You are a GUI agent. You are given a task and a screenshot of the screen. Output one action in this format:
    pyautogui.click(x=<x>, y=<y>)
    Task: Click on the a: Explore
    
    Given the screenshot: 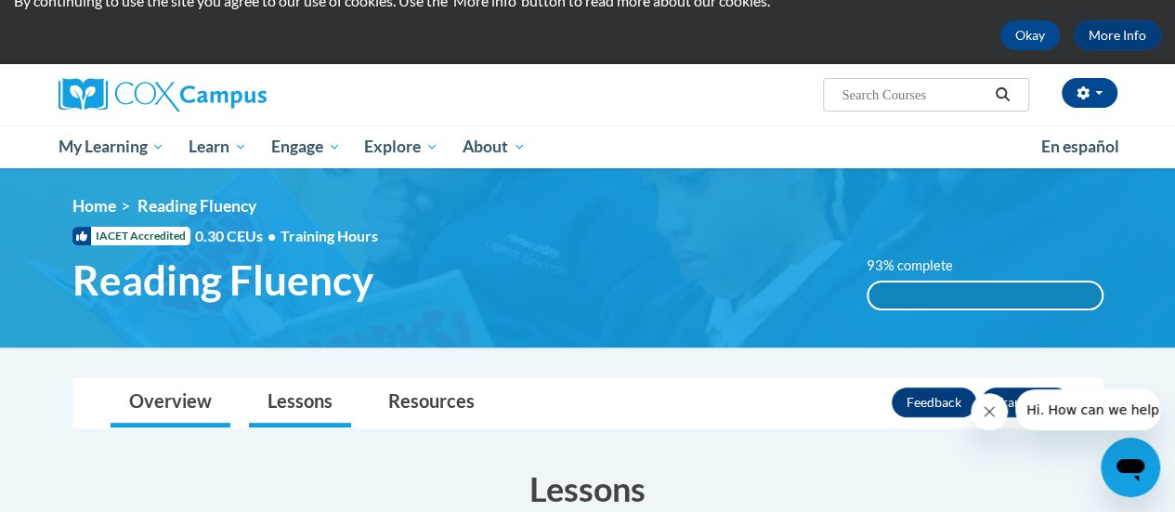 What is the action you would take?
    pyautogui.click(x=401, y=147)
    